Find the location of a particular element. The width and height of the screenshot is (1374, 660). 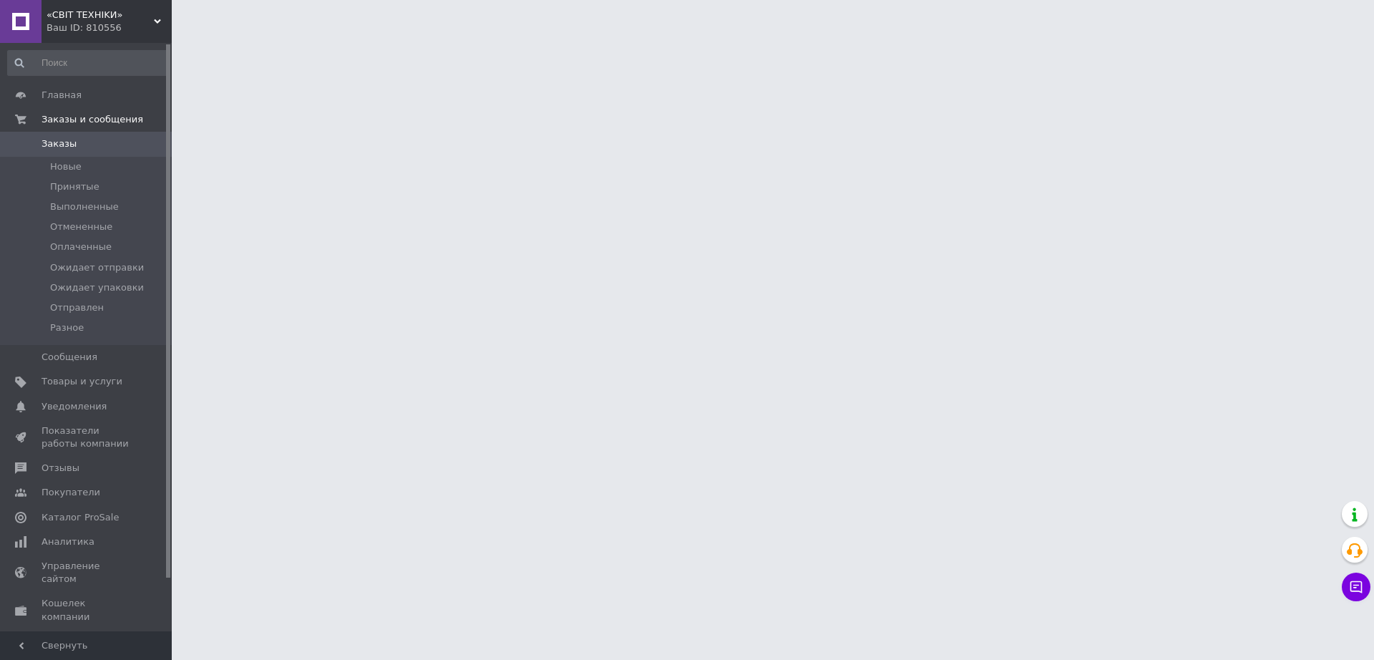

span: Каталог ProSale is located at coordinates (80, 517).